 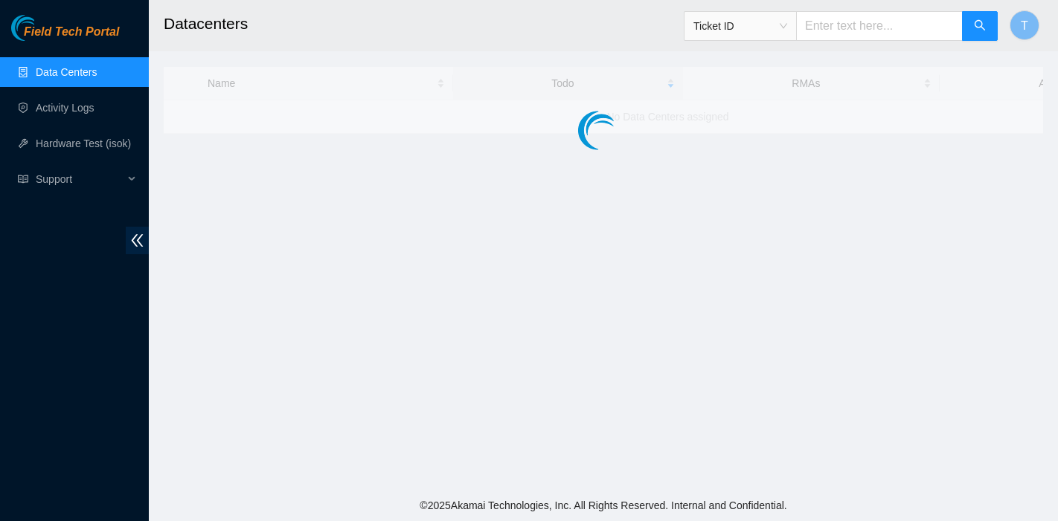 I want to click on button: search, so click(x=979, y=26).